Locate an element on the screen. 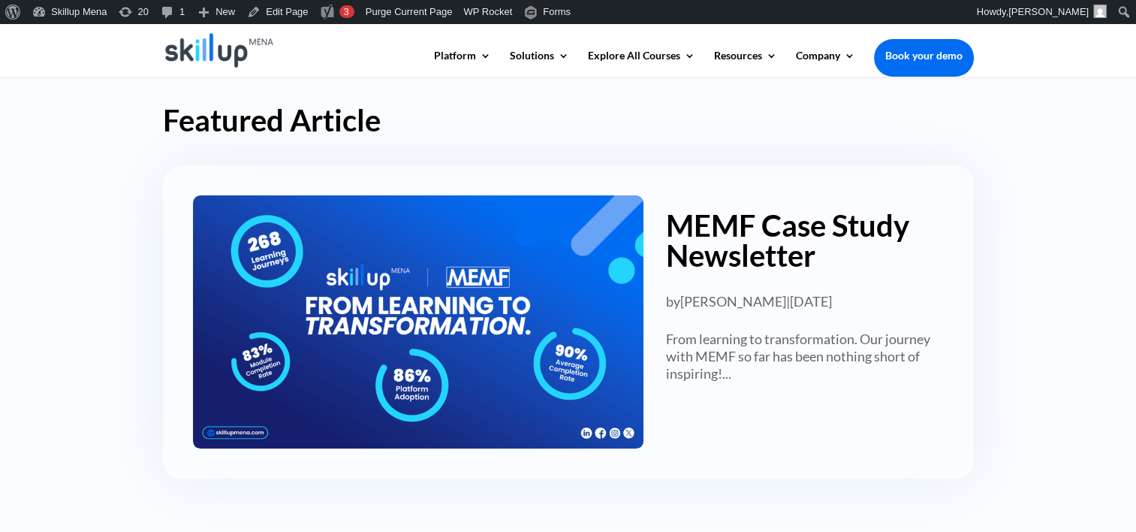  a: Book your demo is located at coordinates (924, 56).